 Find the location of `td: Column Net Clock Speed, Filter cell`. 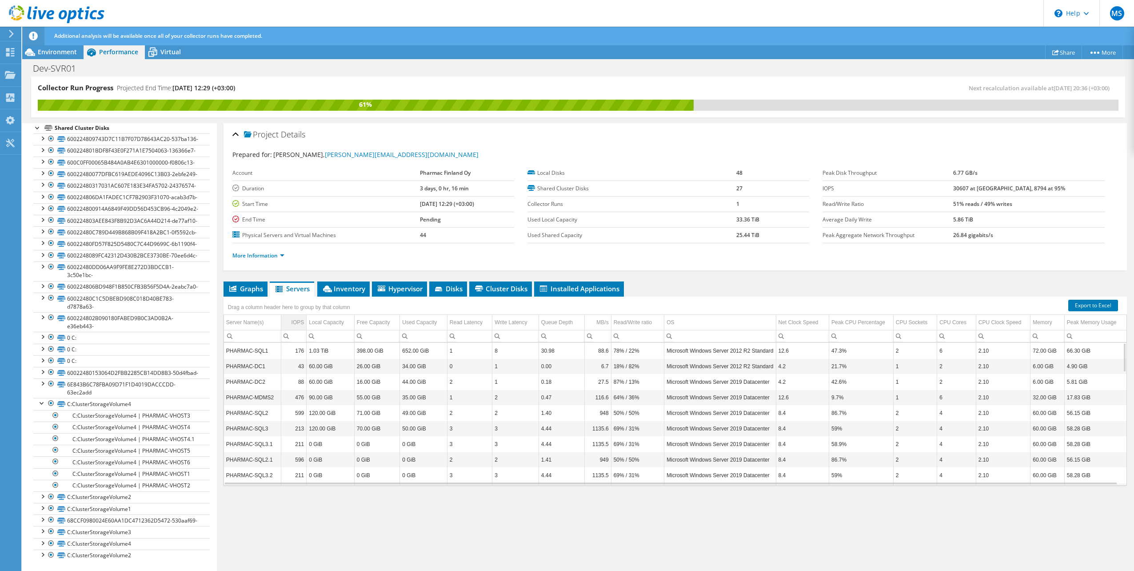

td: Column Net Clock Speed, Filter cell is located at coordinates (803, 336).